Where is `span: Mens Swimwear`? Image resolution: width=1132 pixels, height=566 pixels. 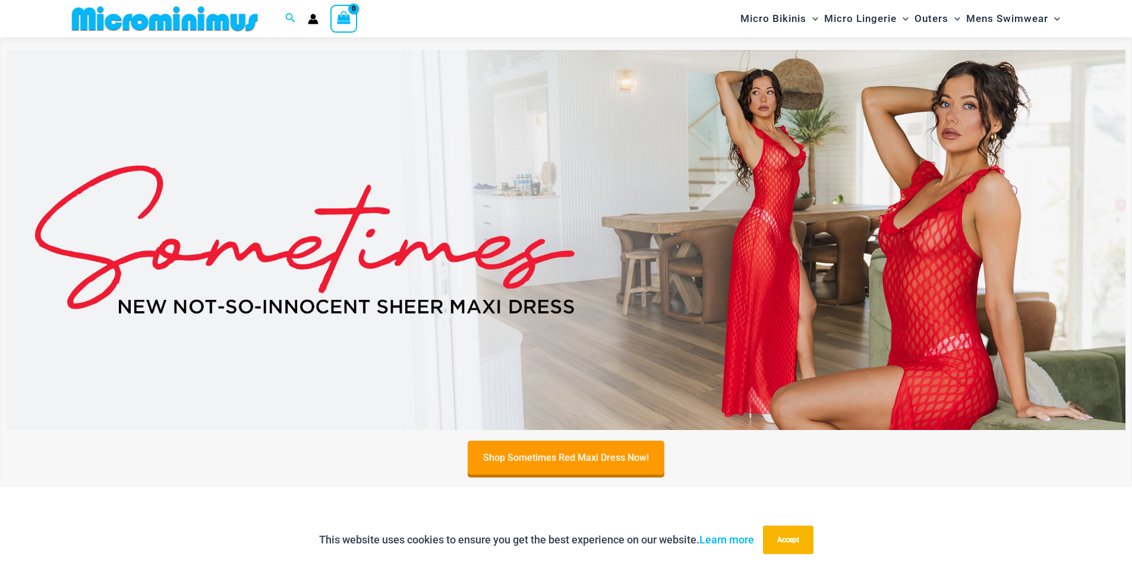
span: Mens Swimwear is located at coordinates (1007, 18).